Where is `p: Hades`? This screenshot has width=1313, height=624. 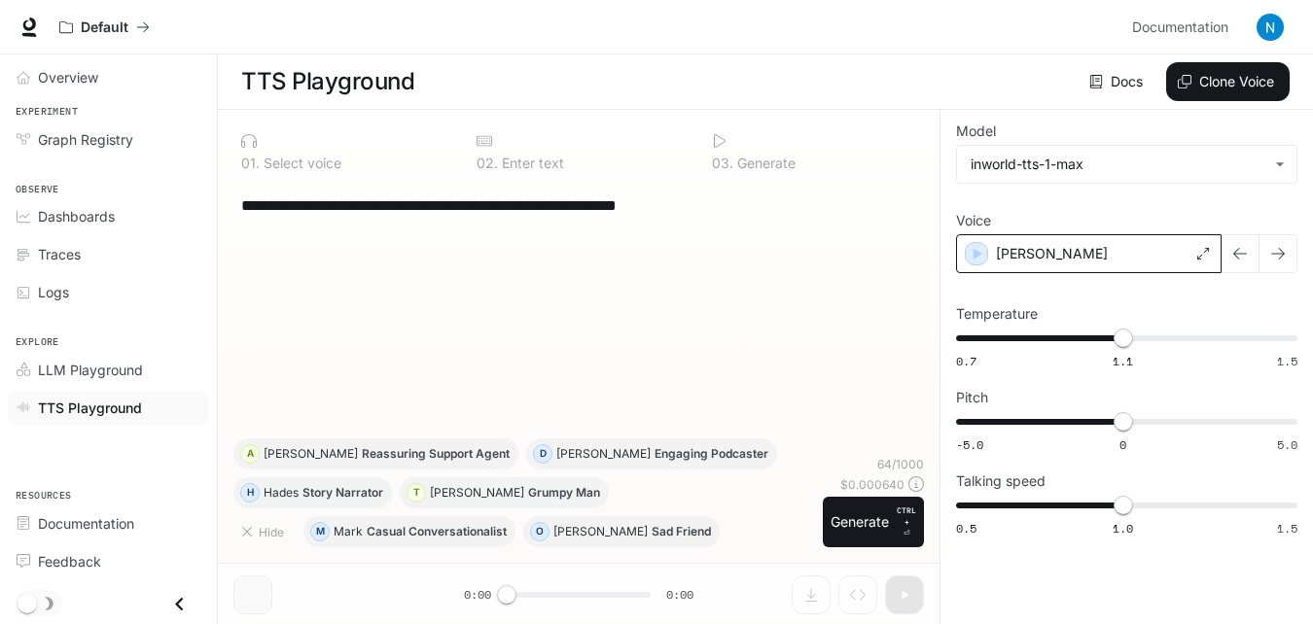 p: Hades is located at coordinates (281, 493).